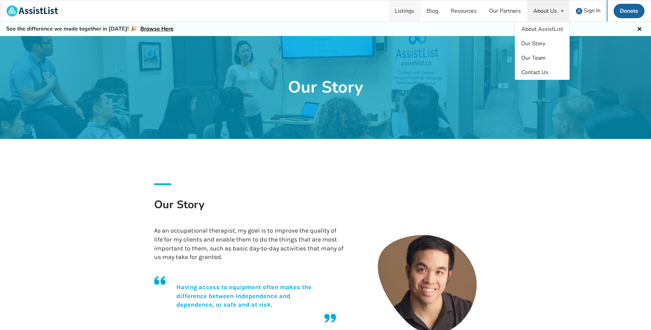 Image resolution: width=651 pixels, height=330 pixels. What do you see at coordinates (533, 44) in the screenshot?
I see `span: Our Story` at bounding box center [533, 44].